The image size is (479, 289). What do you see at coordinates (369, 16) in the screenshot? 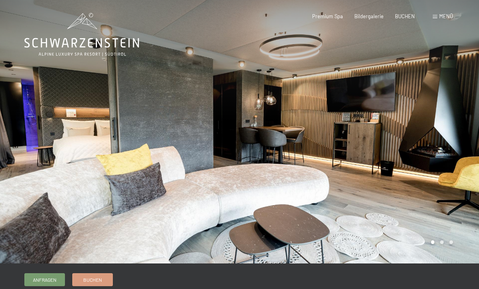
I see `a: Bildergalerie` at bounding box center [369, 16].